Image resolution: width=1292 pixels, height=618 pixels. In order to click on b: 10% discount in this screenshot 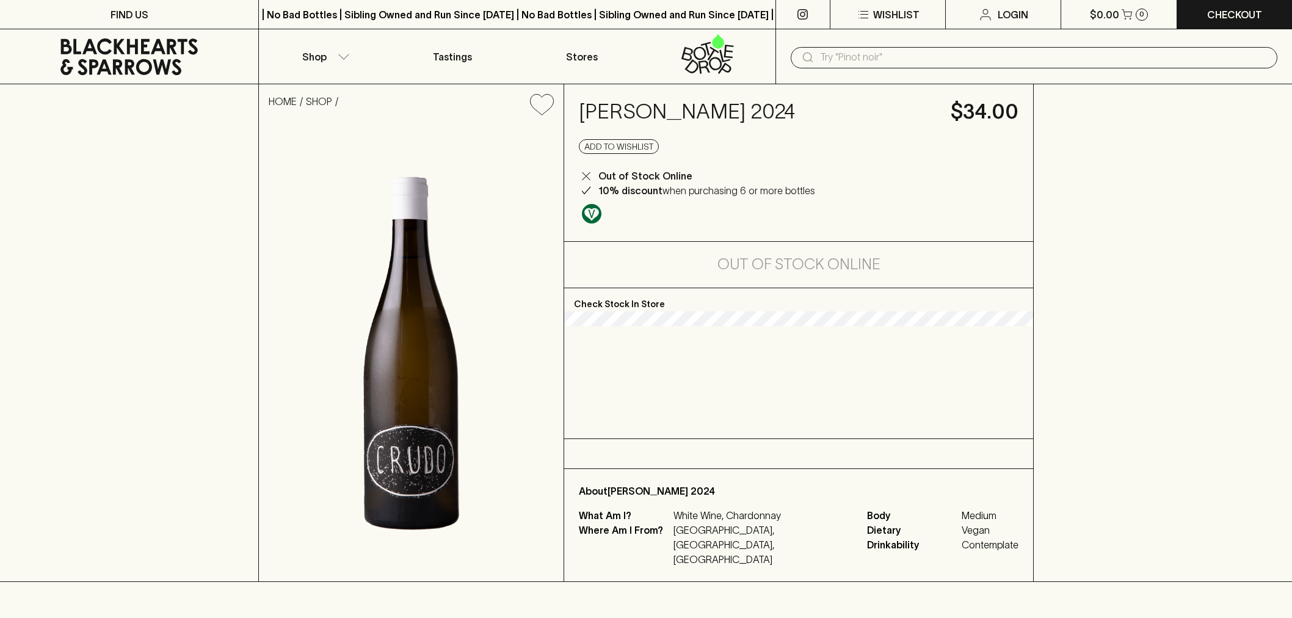, I will do `click(630, 191)`.